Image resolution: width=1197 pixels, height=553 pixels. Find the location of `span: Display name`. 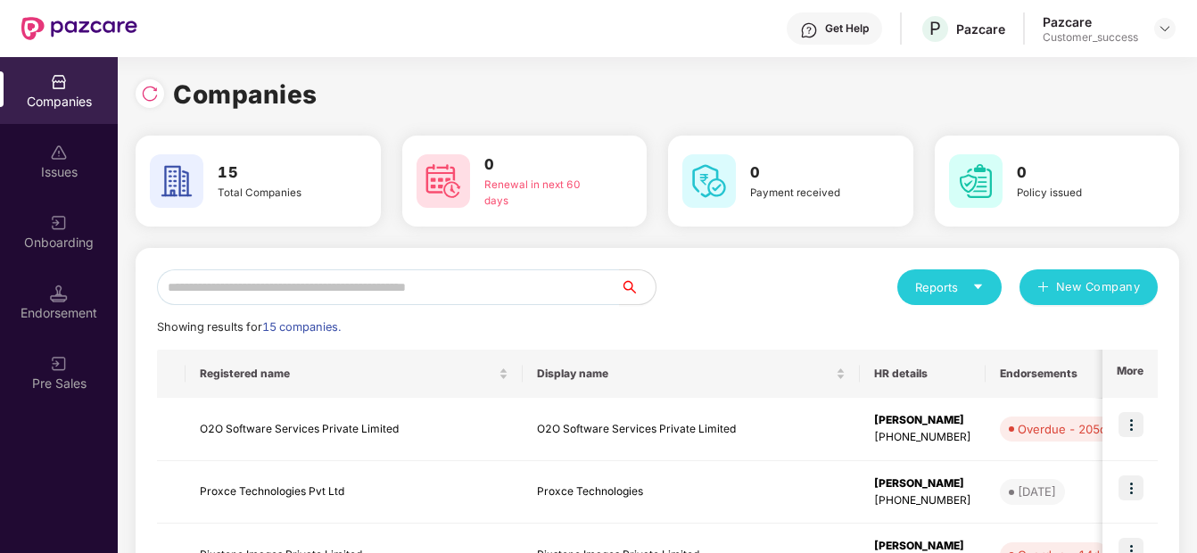

span: Display name is located at coordinates (684, 374).